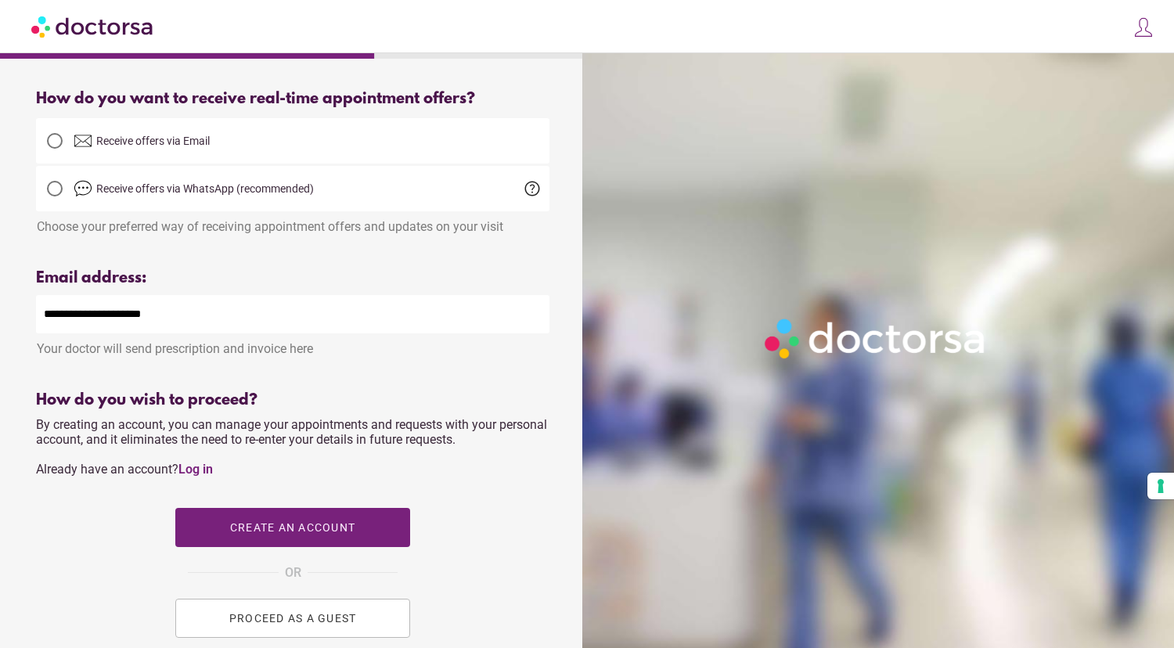 The image size is (1174, 648). What do you see at coordinates (293, 573) in the screenshot?
I see `span: OR` at bounding box center [293, 573].